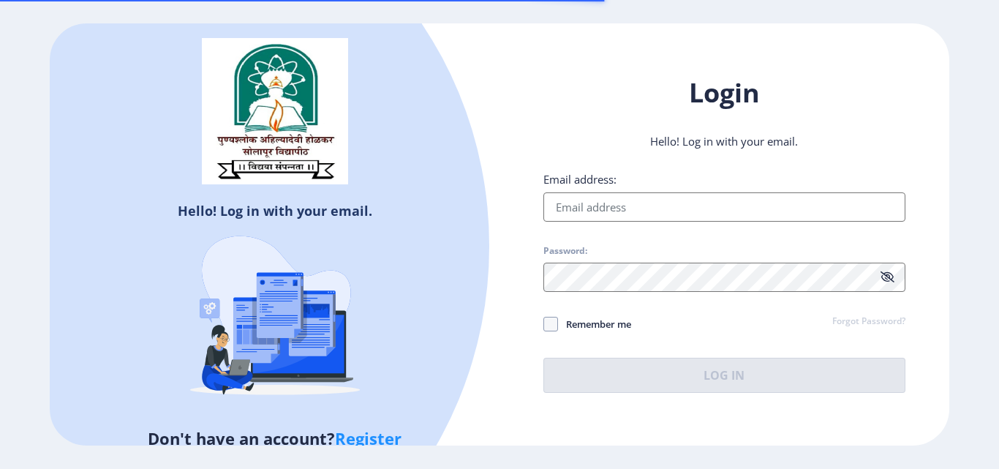  Describe the element at coordinates (368, 438) in the screenshot. I see `a: Register` at that location.